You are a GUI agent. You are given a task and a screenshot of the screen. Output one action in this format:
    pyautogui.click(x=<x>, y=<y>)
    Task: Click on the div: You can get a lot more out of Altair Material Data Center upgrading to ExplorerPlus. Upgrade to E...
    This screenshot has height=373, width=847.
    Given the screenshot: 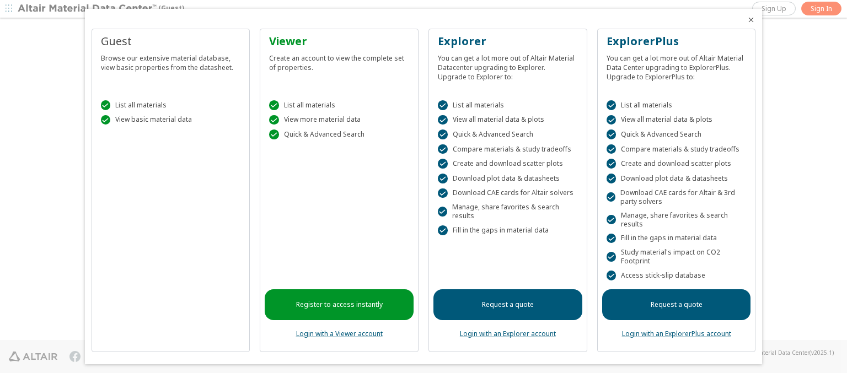 What is the action you would take?
    pyautogui.click(x=676, y=65)
    